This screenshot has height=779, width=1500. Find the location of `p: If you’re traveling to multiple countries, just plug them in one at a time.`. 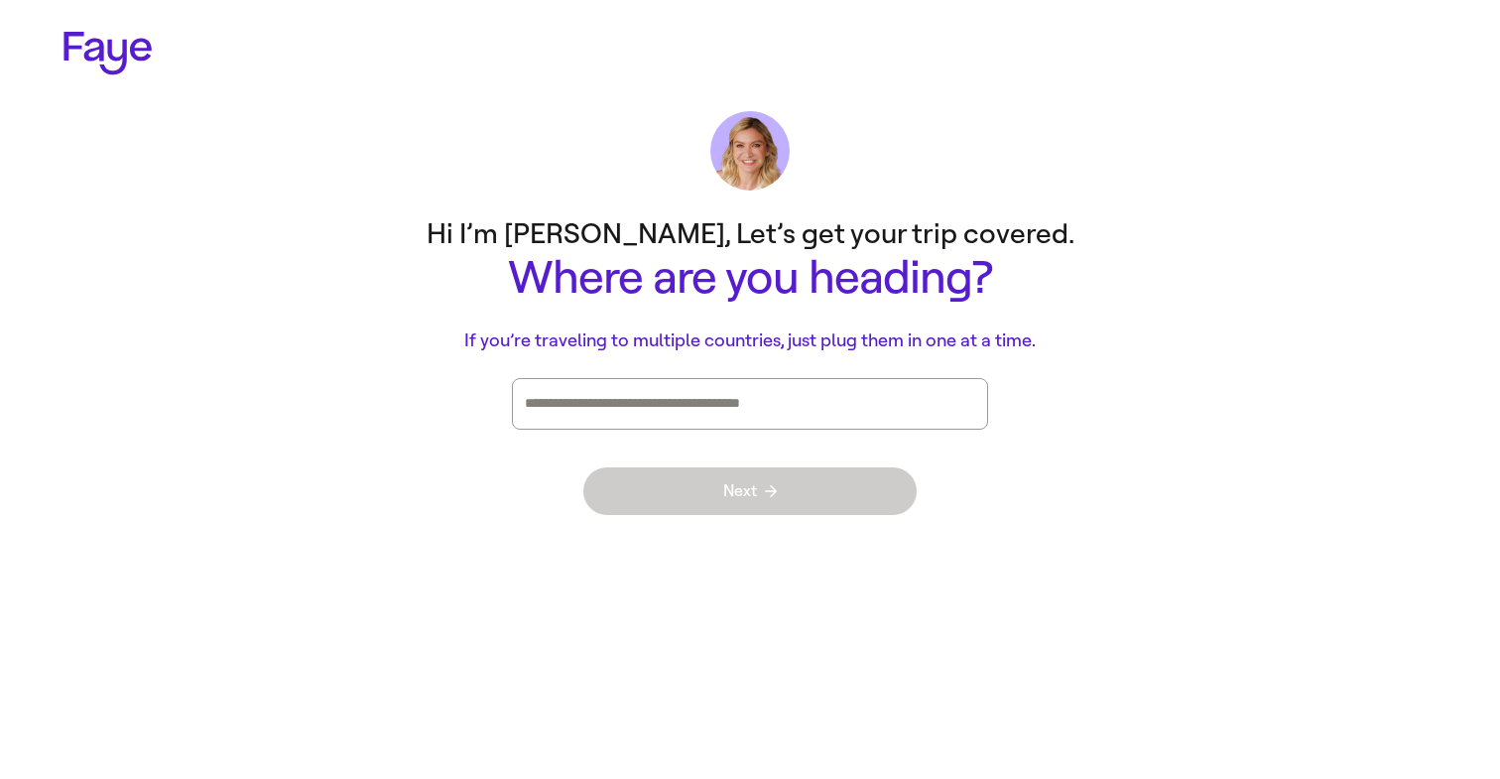

p: If you’re traveling to multiple countries, just plug them in one at a time. is located at coordinates (750, 340).